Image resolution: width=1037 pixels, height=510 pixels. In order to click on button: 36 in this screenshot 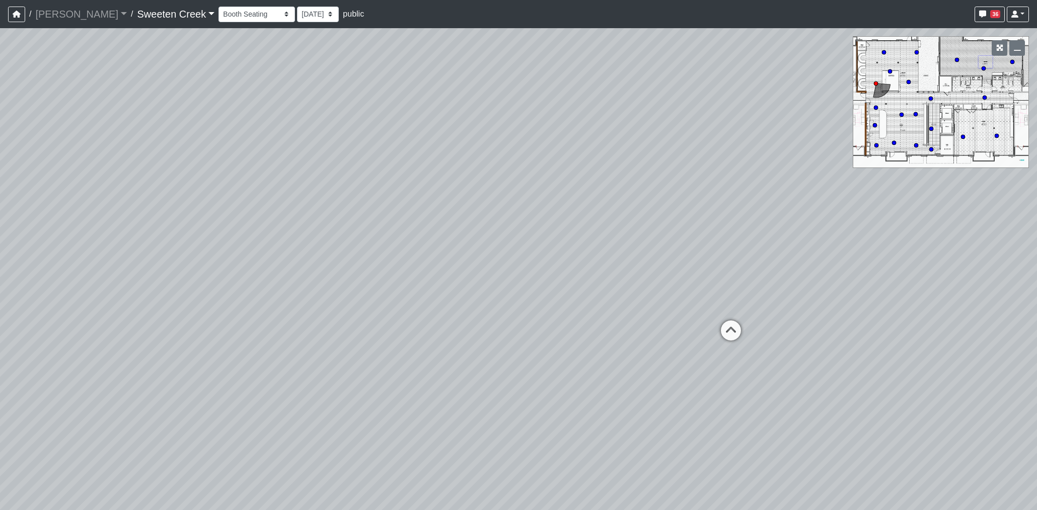, I will do `click(989, 14)`.